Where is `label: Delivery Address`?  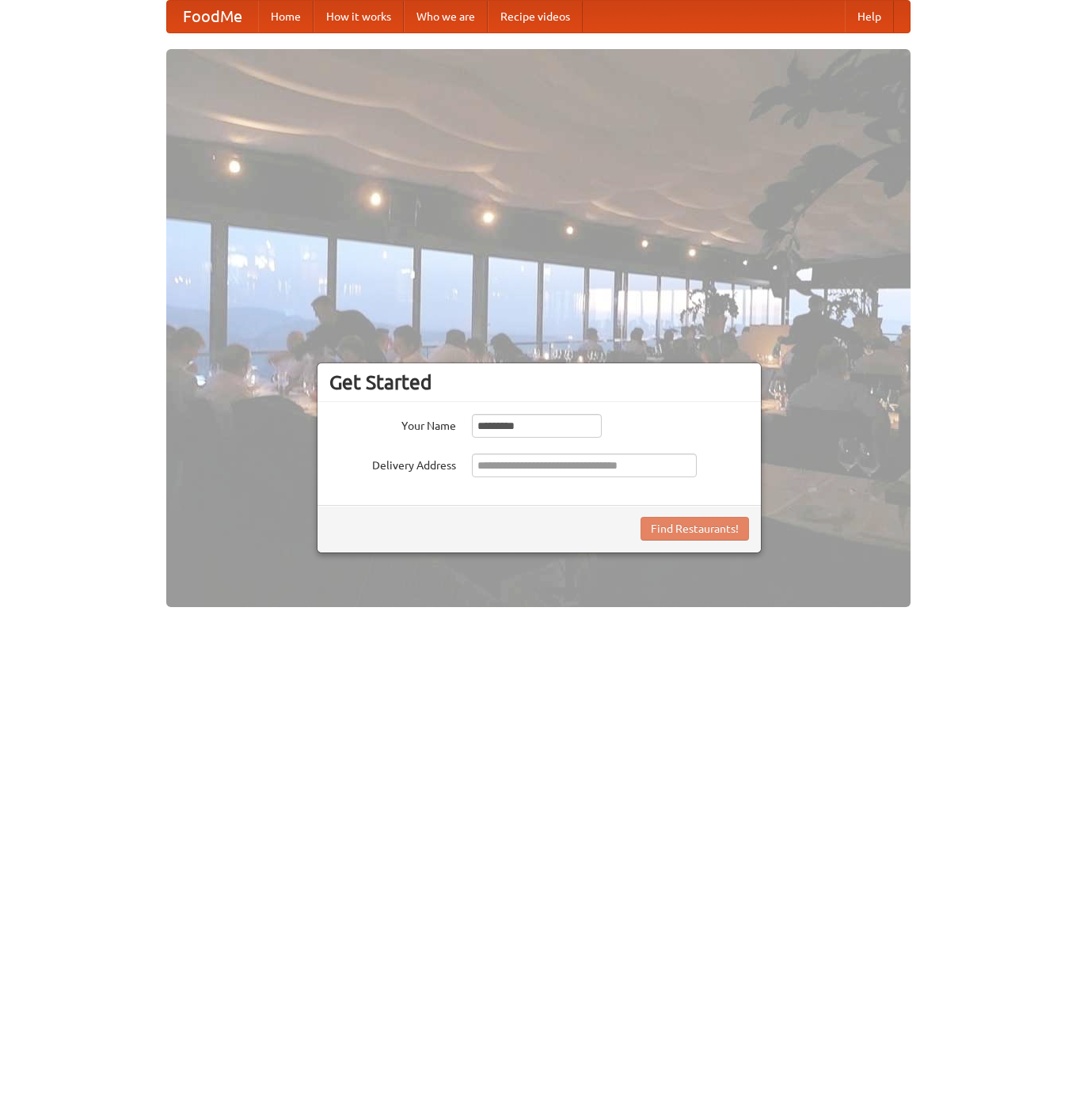
label: Delivery Address is located at coordinates (393, 463).